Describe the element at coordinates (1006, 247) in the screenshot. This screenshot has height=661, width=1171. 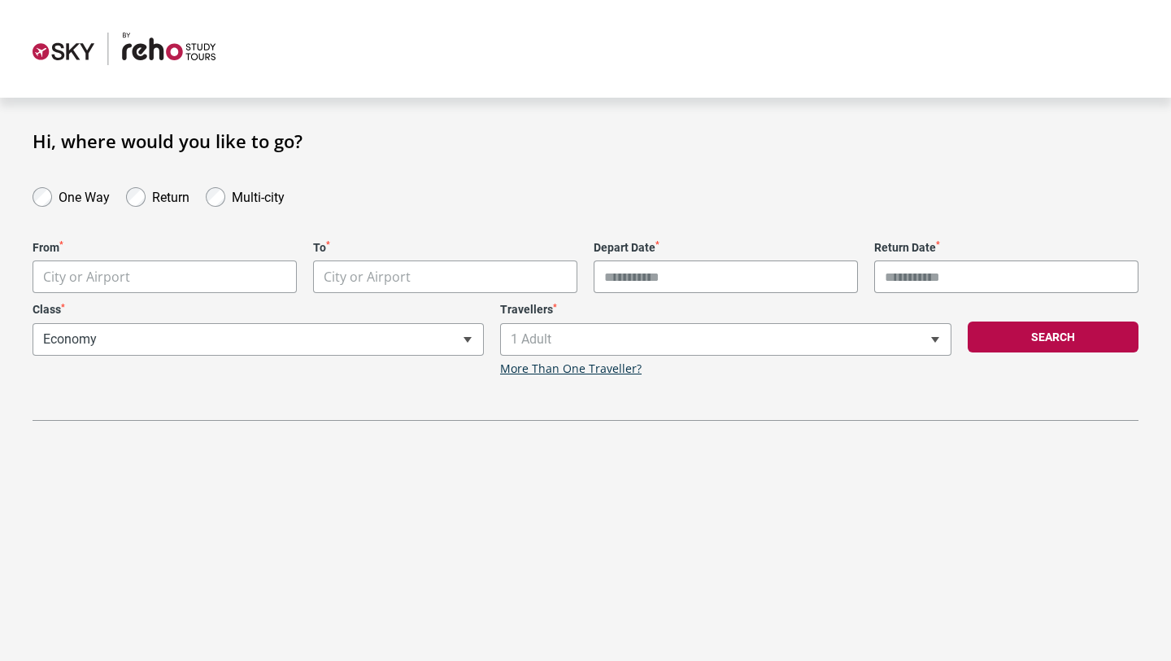
I see `label: Return Date` at that location.